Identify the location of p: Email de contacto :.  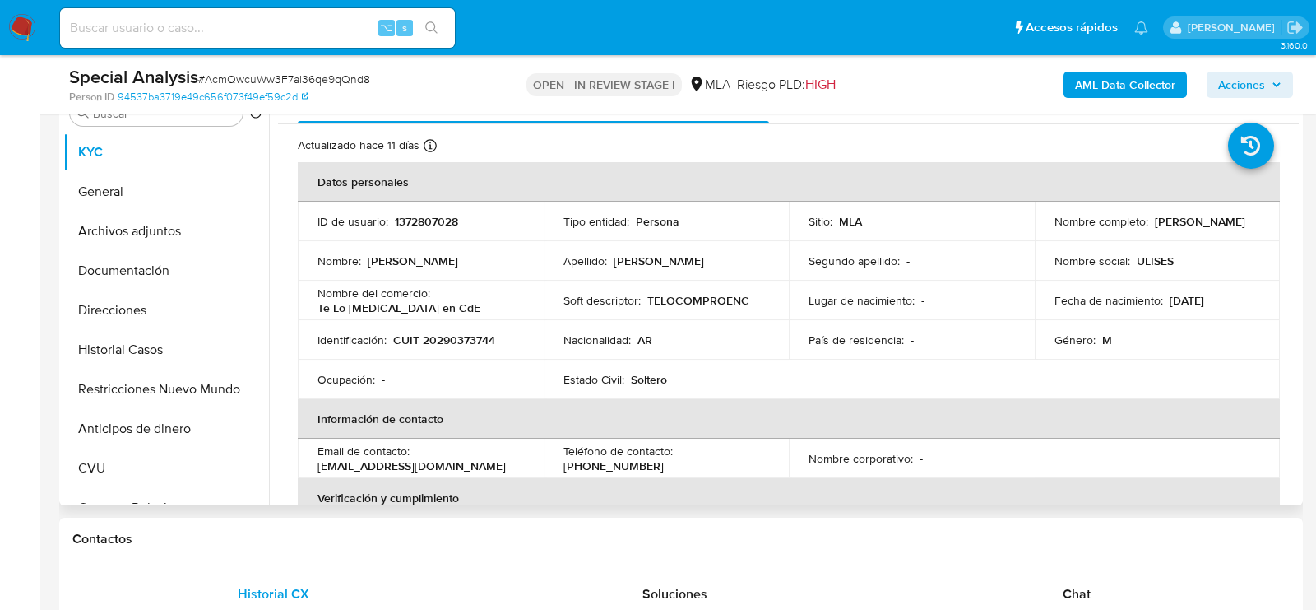
(364, 451).